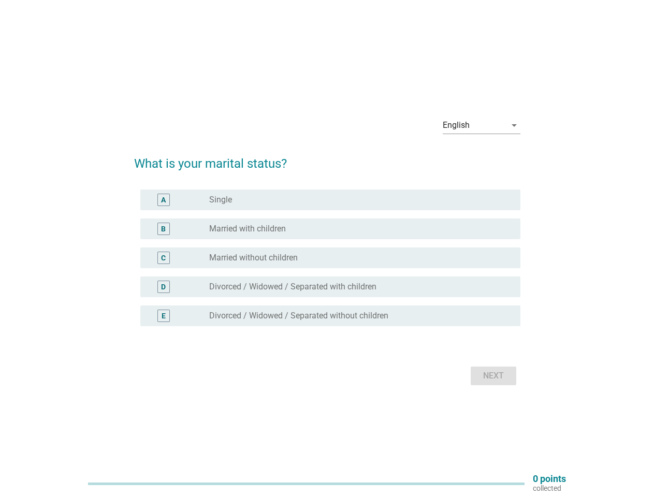 The width and height of the screenshot is (654, 497). Describe the element at coordinates (327, 159) in the screenshot. I see `h2: What is your marital status?` at that location.